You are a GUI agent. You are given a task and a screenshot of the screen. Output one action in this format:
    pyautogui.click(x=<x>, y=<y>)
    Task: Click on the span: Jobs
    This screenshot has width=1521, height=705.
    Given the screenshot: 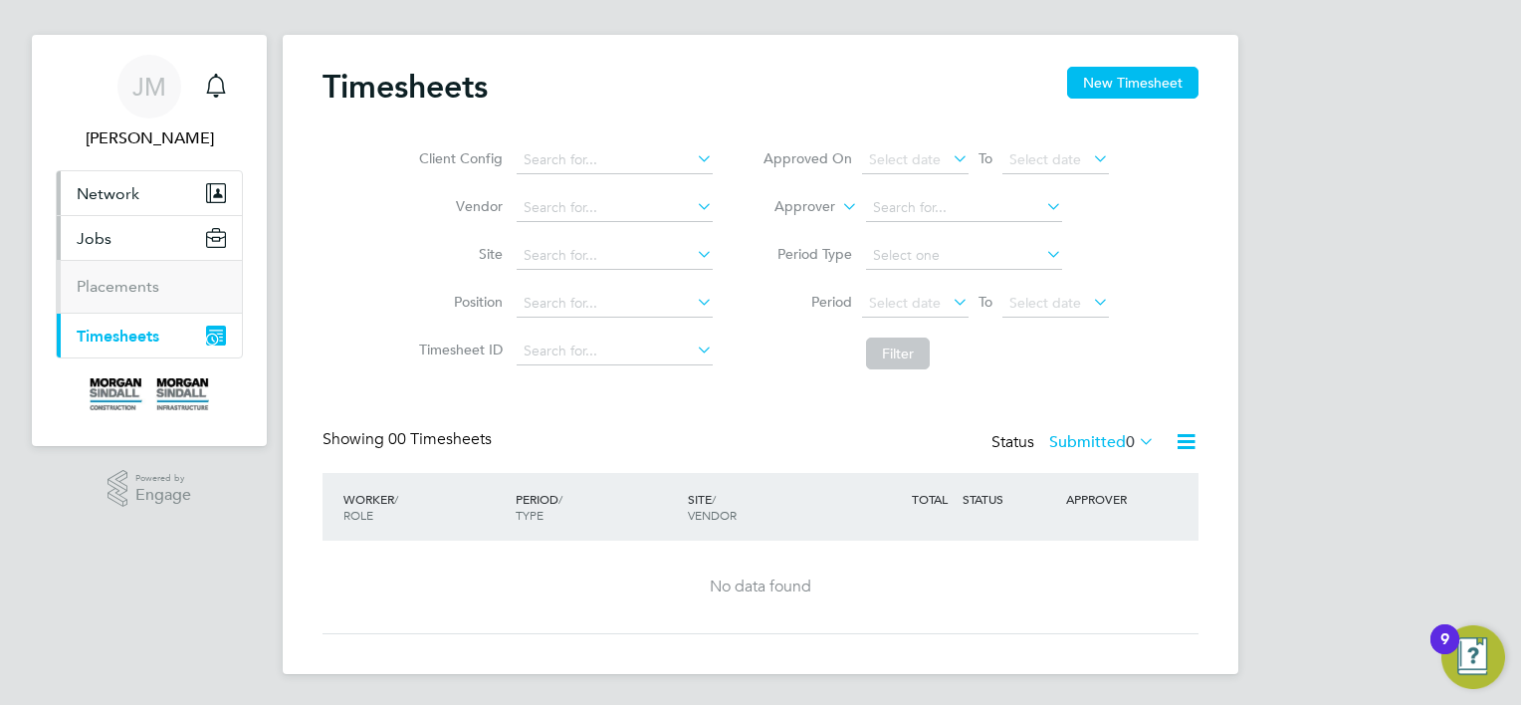 What is the action you would take?
    pyautogui.click(x=94, y=238)
    